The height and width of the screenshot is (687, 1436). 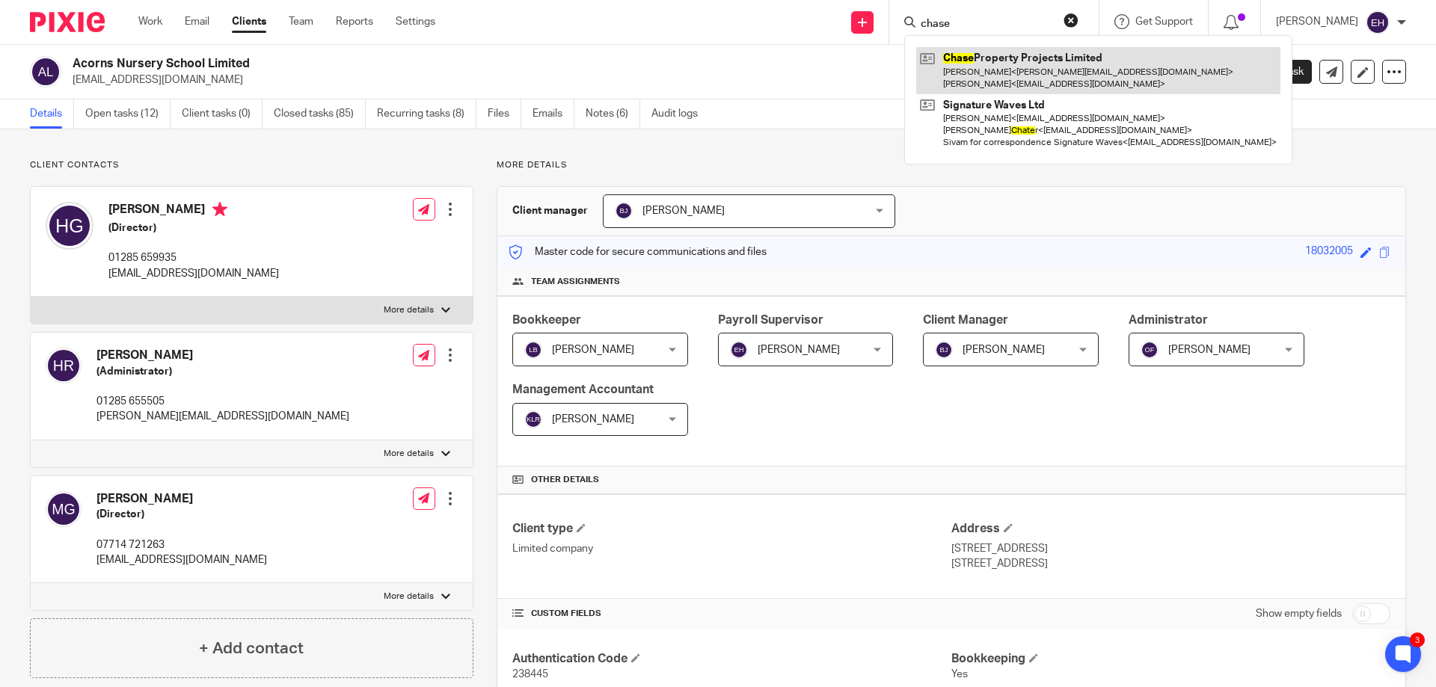 I want to click on a: Email, so click(x=197, y=22).